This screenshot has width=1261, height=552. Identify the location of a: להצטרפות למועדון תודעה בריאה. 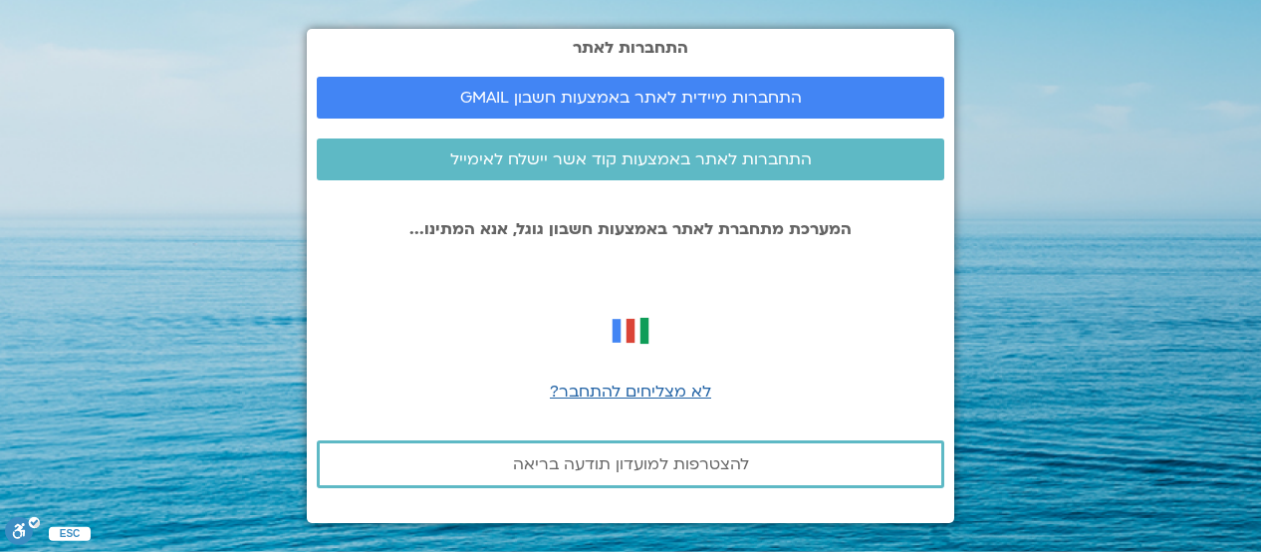
(631, 464).